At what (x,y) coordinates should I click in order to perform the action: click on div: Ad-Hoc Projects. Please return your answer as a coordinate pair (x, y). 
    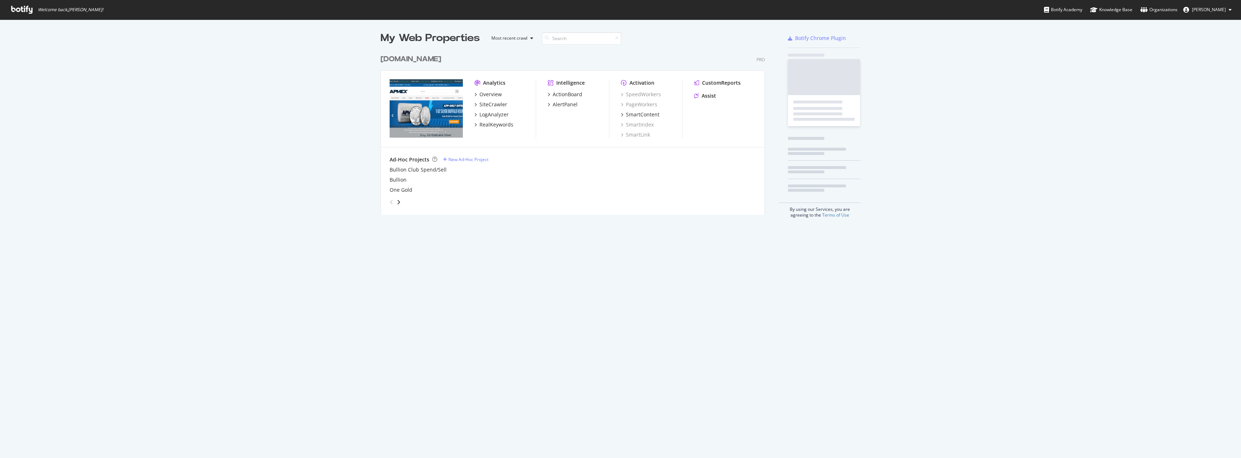
    Looking at the image, I should click on (409, 160).